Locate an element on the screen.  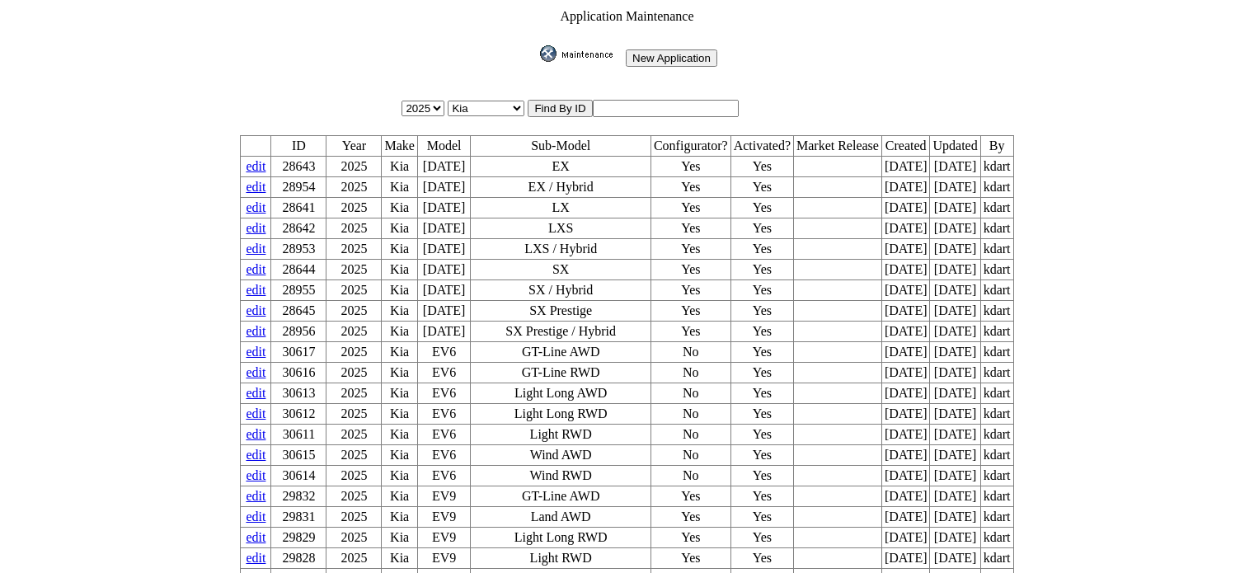
td: 30616 is located at coordinates (298, 373).